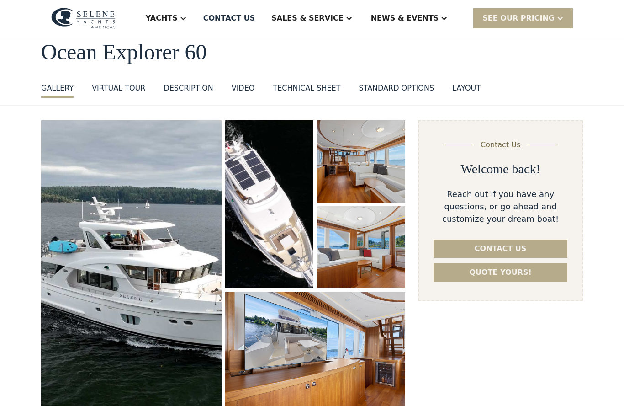 This screenshot has height=406, width=624. I want to click on div: Contact US, so click(229, 18).